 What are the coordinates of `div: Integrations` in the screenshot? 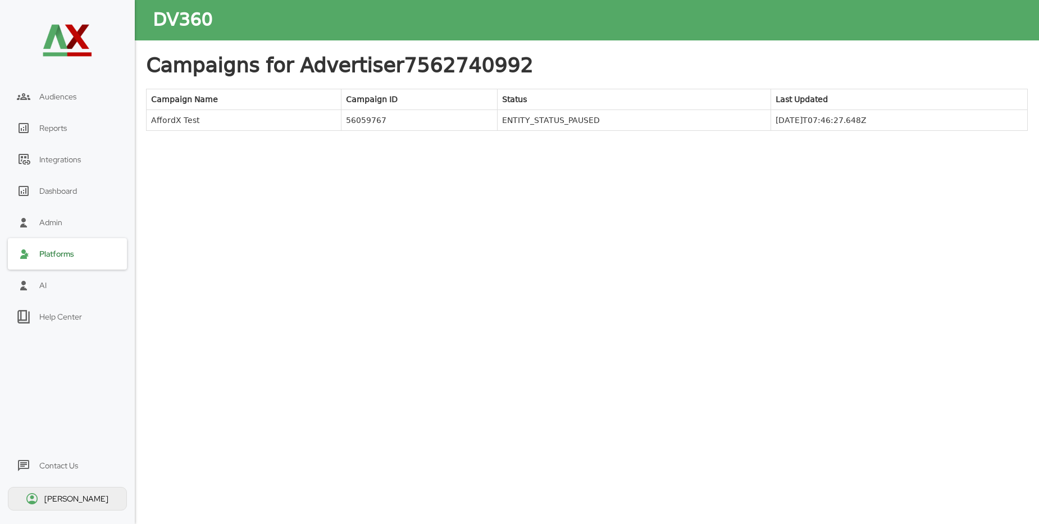 It's located at (60, 159).